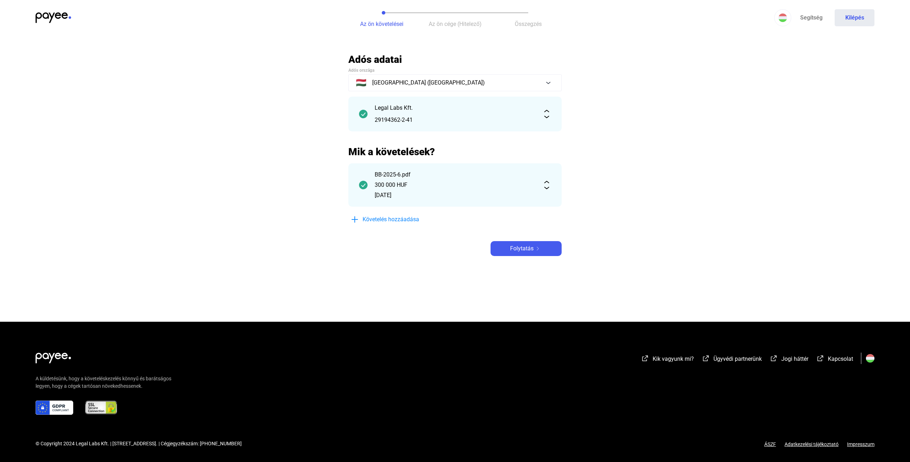 This screenshot has height=462, width=910. I want to click on h2: Adós adatai, so click(455, 59).